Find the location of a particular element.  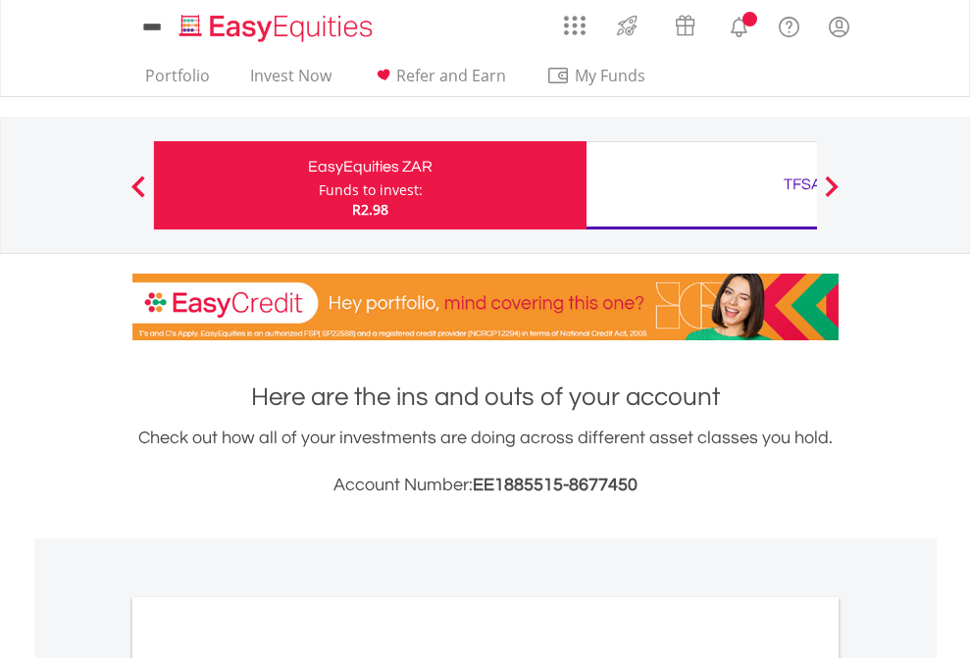

span: EE1885515-8677450 is located at coordinates (555, 484).